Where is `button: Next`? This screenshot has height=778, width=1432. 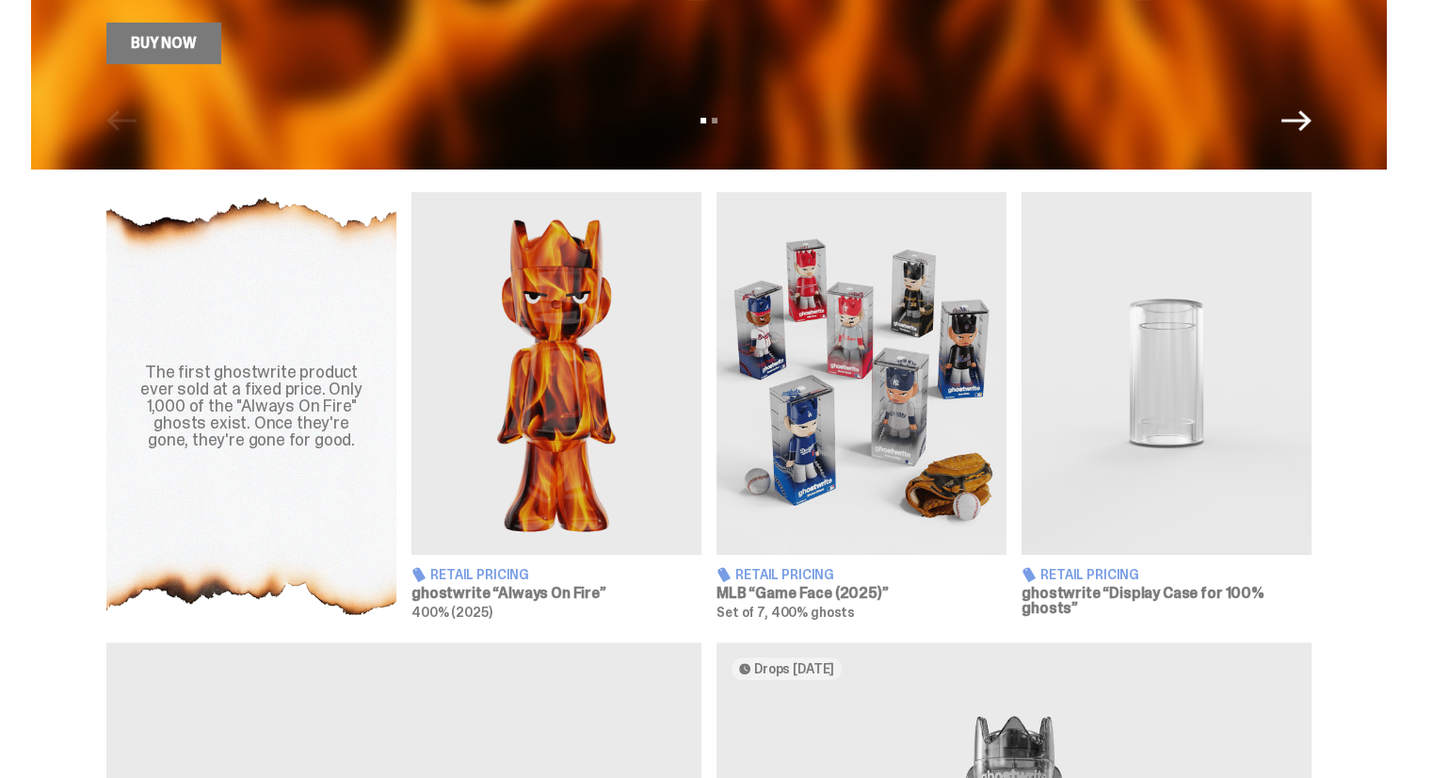 button: Next is located at coordinates (1297, 121).